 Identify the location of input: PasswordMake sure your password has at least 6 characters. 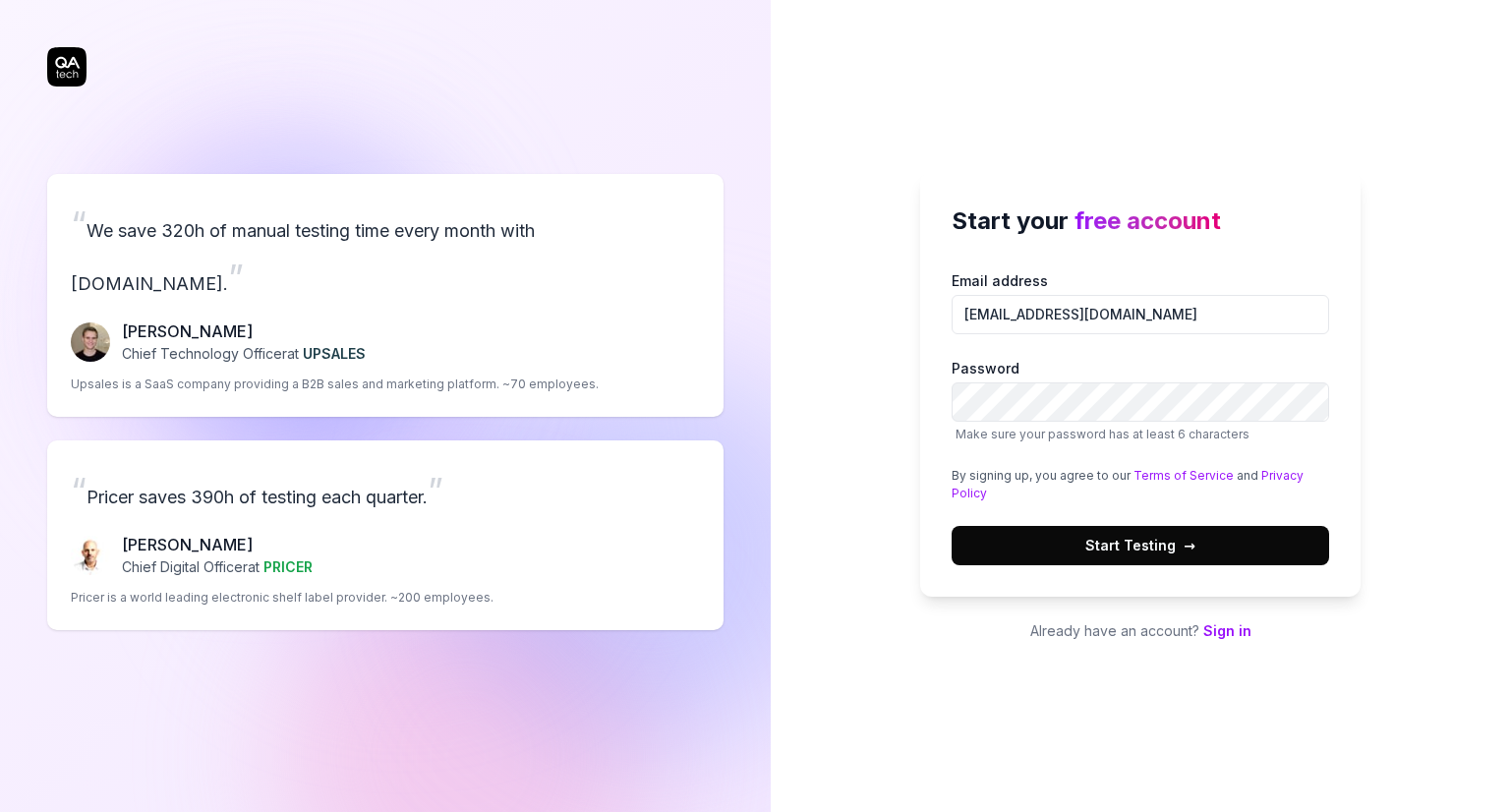
(1140, 402).